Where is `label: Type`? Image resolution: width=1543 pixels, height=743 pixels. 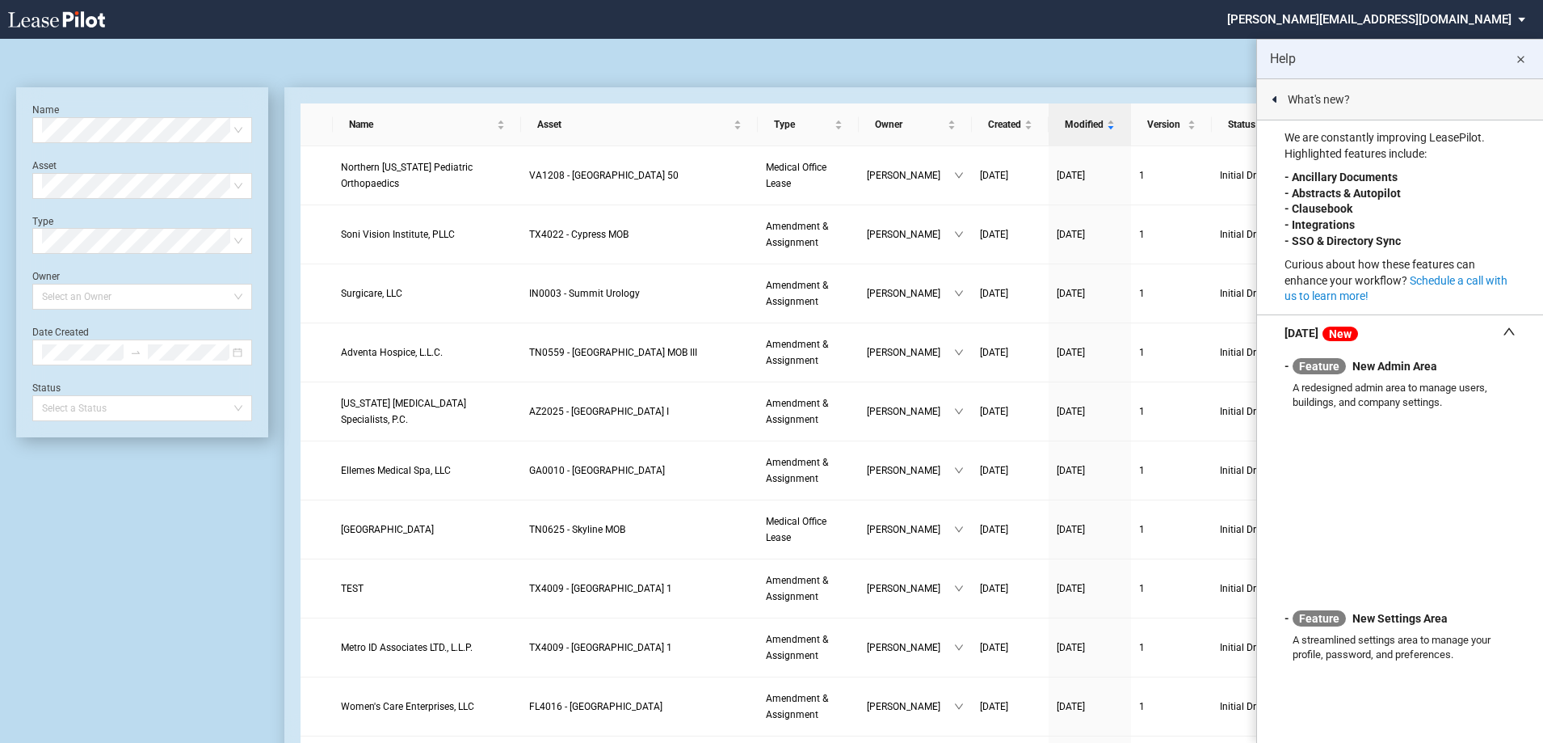 label: Type is located at coordinates (43, 221).